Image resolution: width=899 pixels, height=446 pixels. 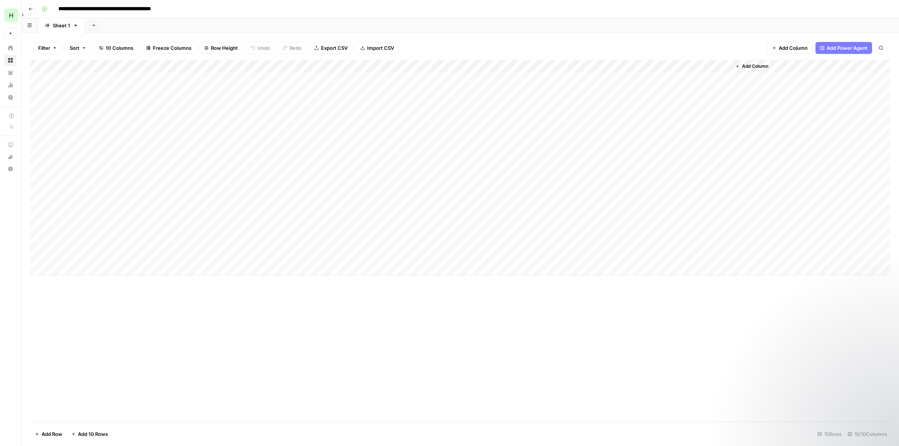 What do you see at coordinates (844, 48) in the screenshot?
I see `button: Add Power Agent` at bounding box center [844, 48].